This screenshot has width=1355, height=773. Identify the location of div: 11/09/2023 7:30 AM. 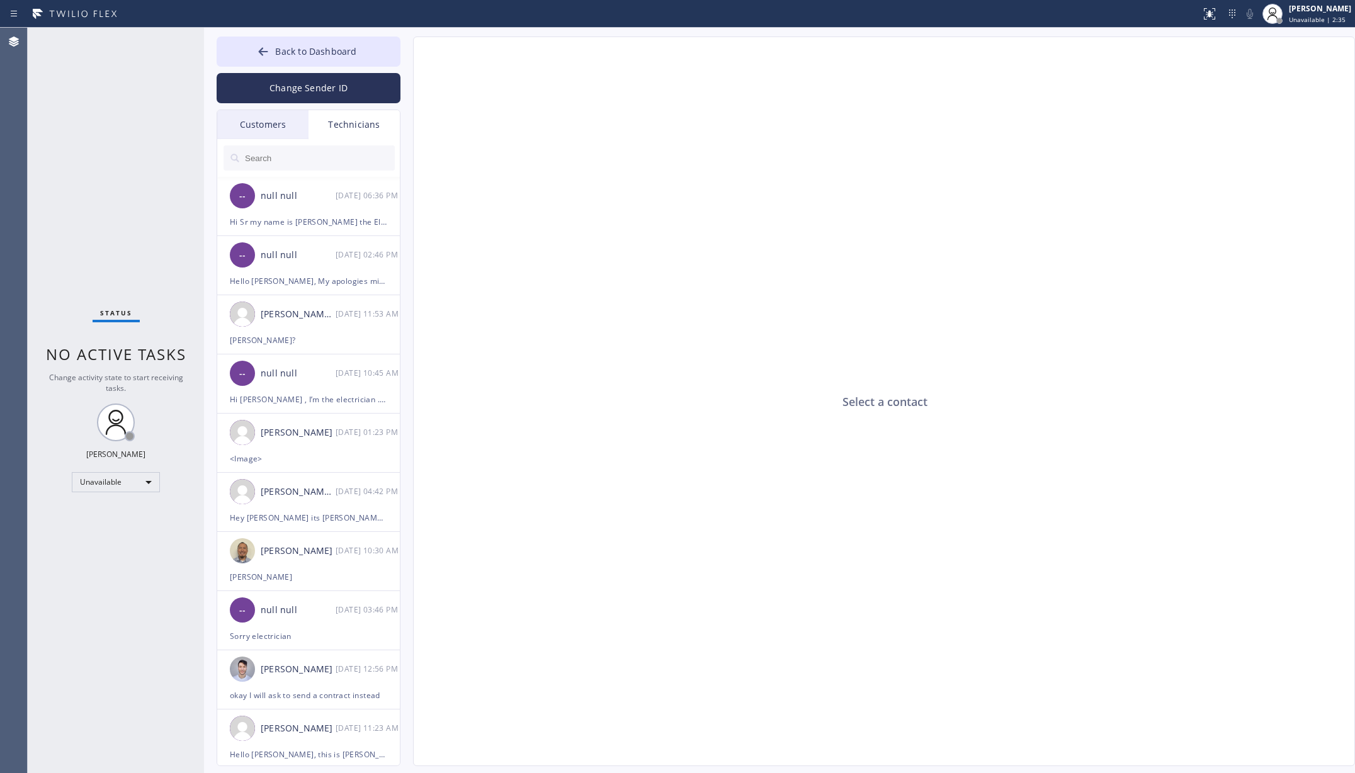
(368, 550).